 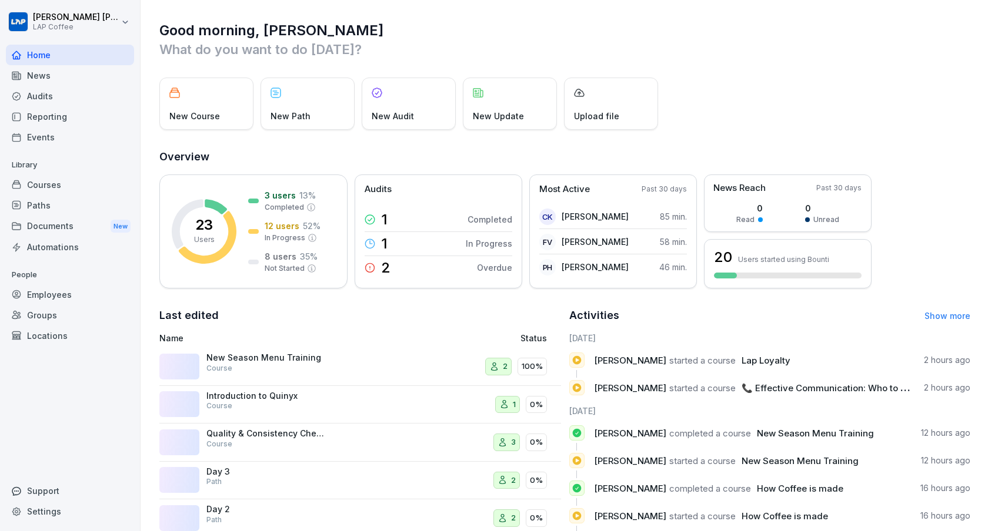 What do you see at coordinates (70, 295) in the screenshot?
I see `div: Employees` at bounding box center [70, 295].